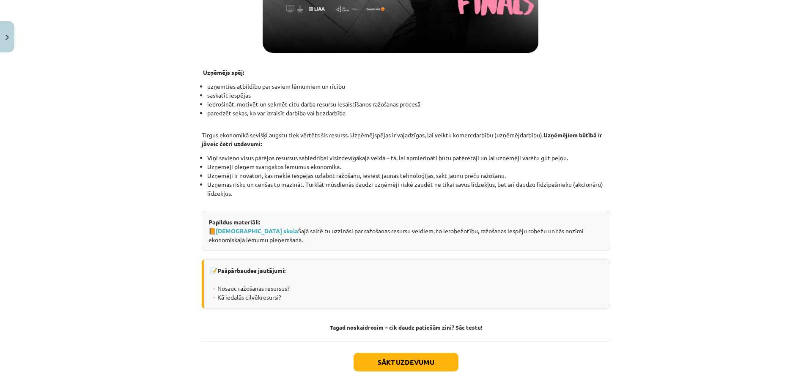  I want to click on button: Sākt uzdevumu, so click(406, 363).